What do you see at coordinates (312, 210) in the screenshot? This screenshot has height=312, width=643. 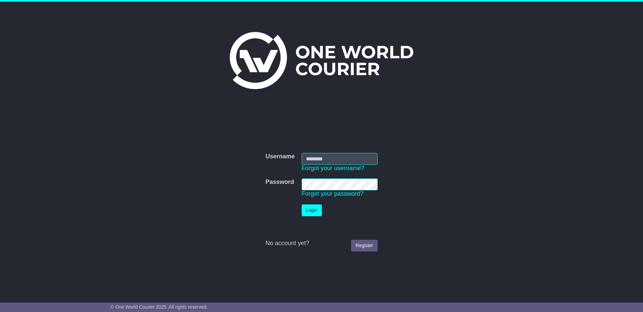 I see `button: Login` at bounding box center [312, 210].